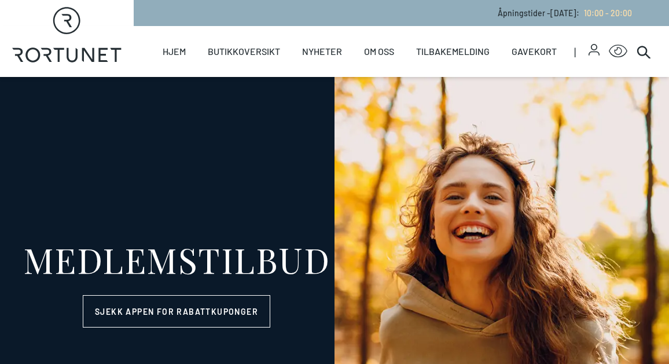  I want to click on span: 10:00 - 20:00, so click(607, 13).